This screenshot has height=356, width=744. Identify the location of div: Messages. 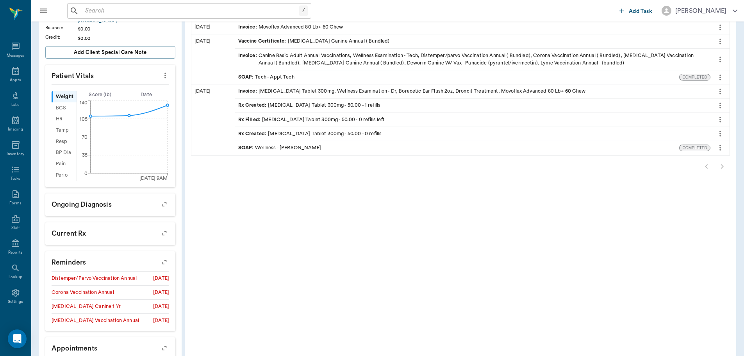
(16, 55).